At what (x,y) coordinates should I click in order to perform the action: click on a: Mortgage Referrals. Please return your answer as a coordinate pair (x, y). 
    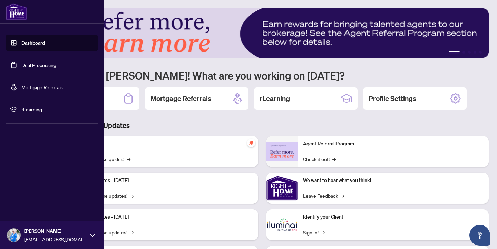
    Looking at the image, I should click on (42, 87).